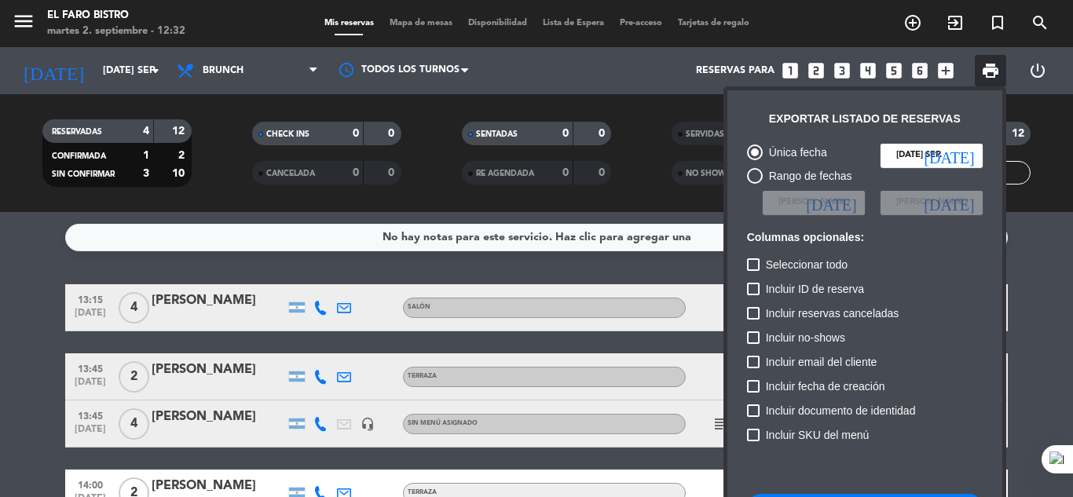 This screenshot has height=497, width=1073. I want to click on span: print, so click(990, 71).